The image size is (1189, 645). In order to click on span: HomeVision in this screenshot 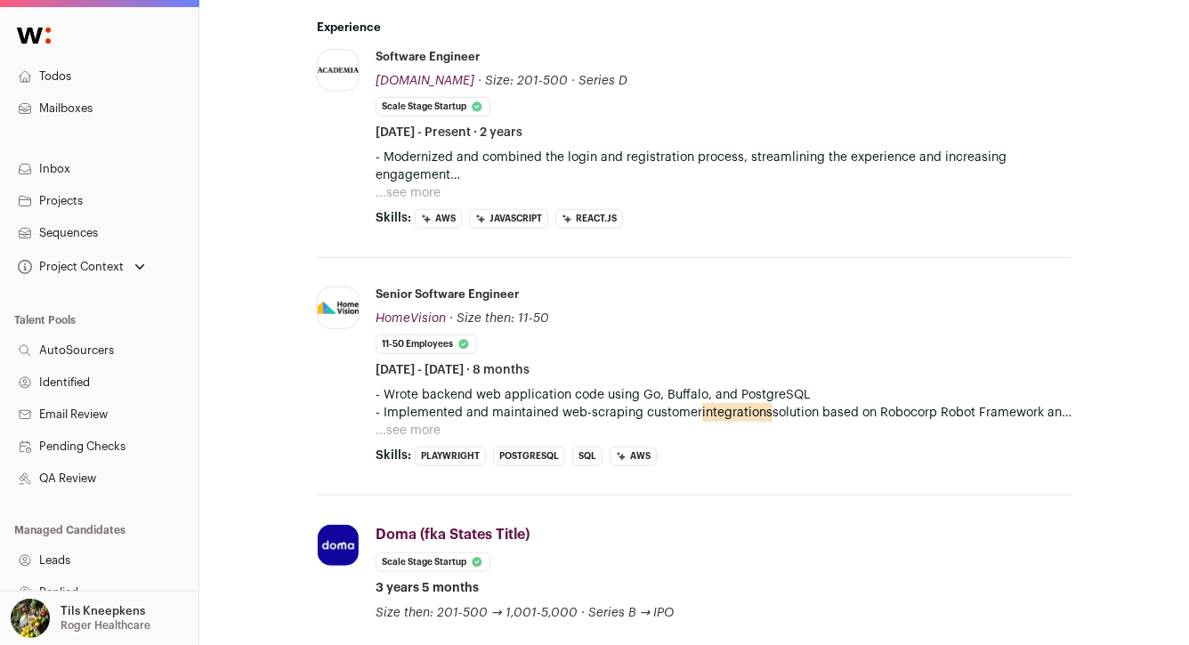, I will do `click(410, 319)`.